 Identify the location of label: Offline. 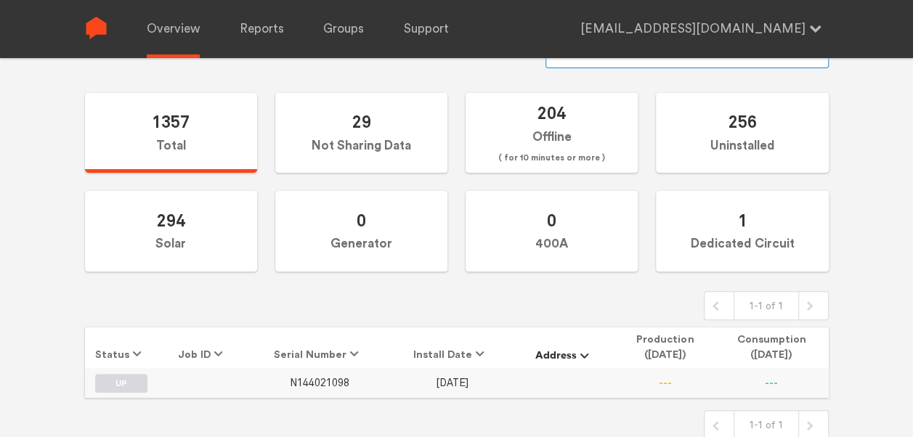
(552, 133).